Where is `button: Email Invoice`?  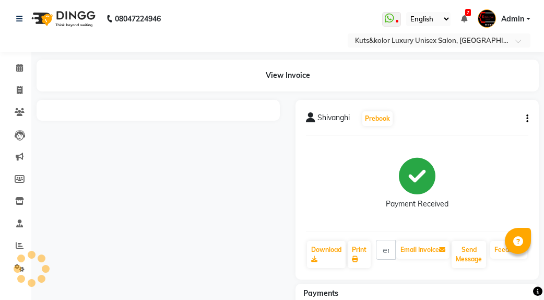
button: Email Invoice is located at coordinates (423, 250).